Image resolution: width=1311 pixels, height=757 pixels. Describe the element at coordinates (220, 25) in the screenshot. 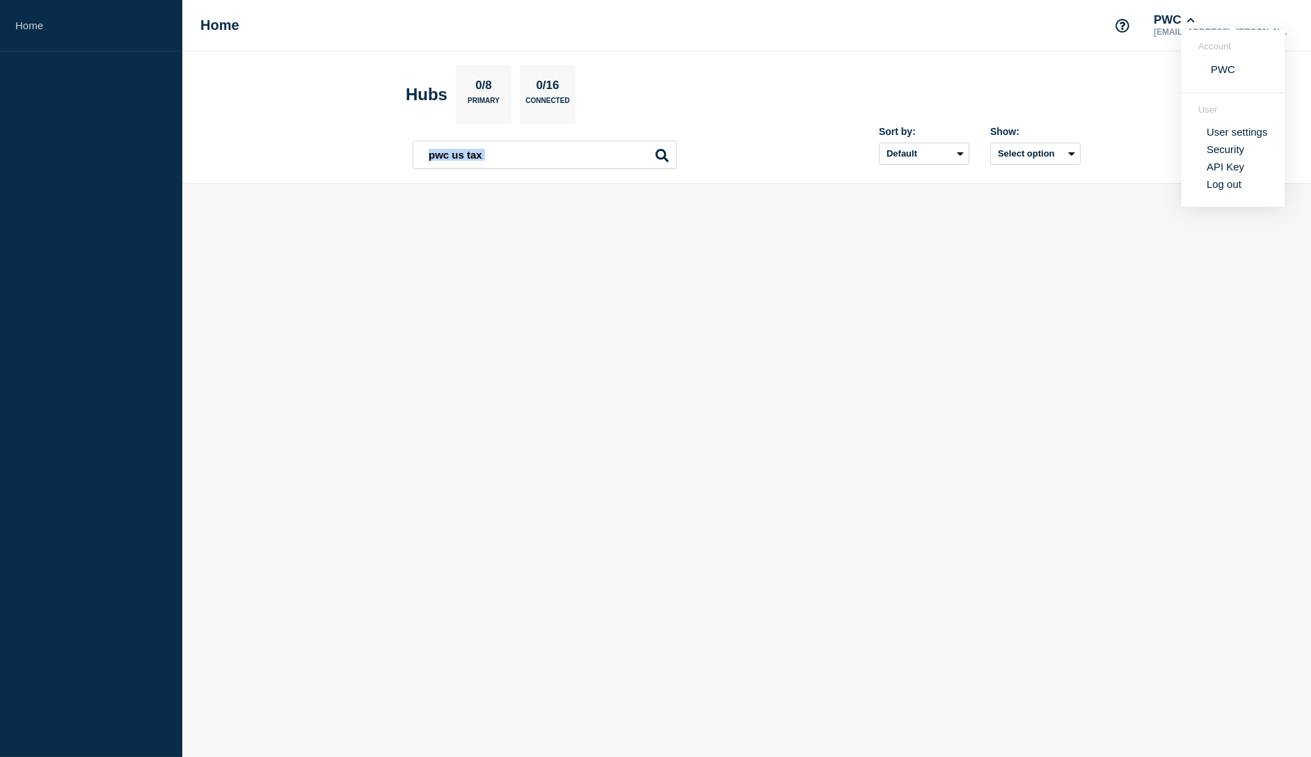

I see `h1: Home` at that location.